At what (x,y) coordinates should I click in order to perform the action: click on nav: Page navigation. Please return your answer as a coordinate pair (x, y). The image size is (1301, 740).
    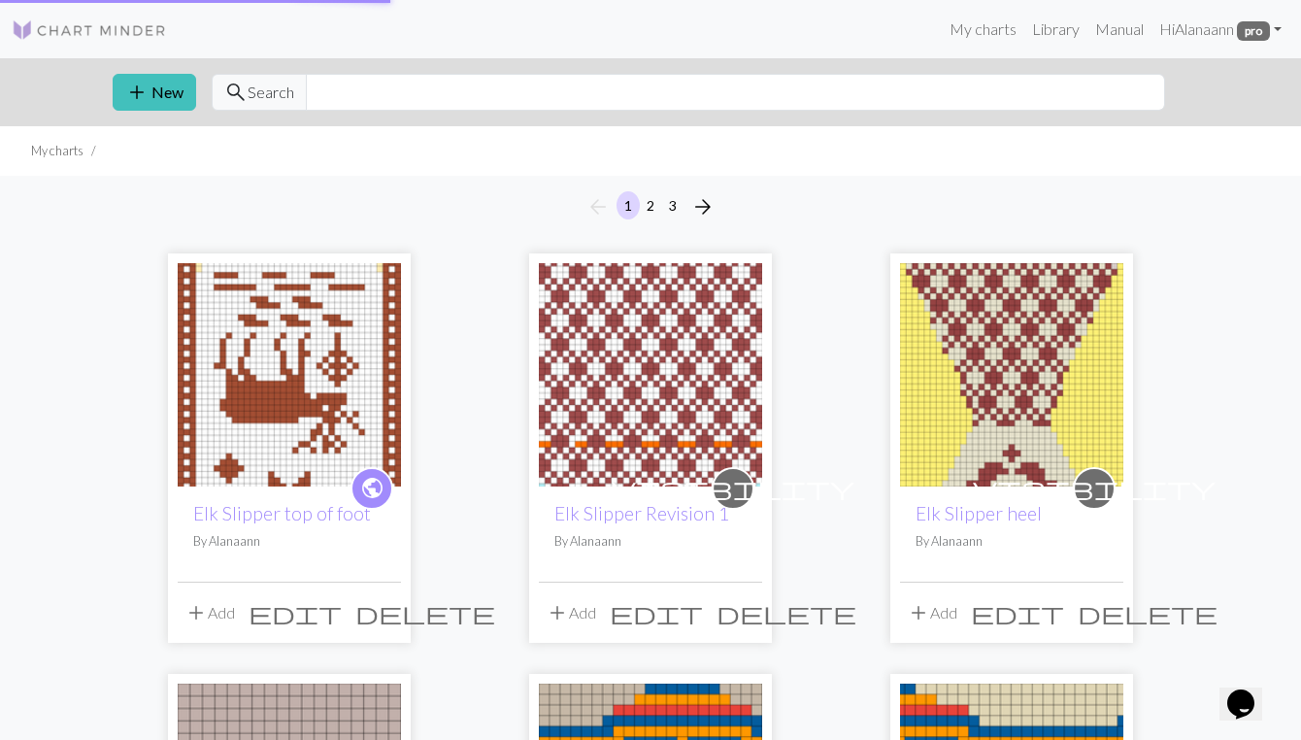
    Looking at the image, I should click on (650, 207).